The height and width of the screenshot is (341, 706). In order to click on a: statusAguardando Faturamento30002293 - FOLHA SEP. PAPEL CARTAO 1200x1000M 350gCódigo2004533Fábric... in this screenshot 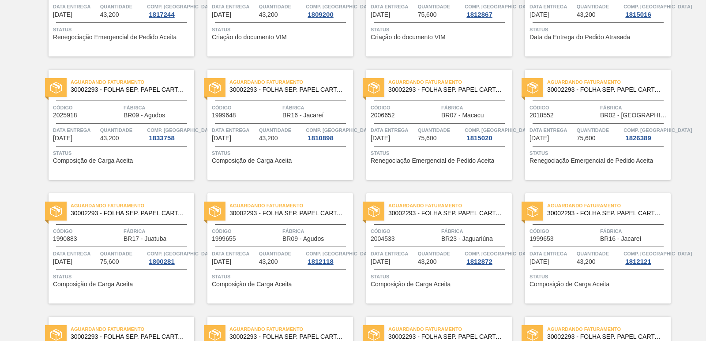, I will do `click(432, 248)`.